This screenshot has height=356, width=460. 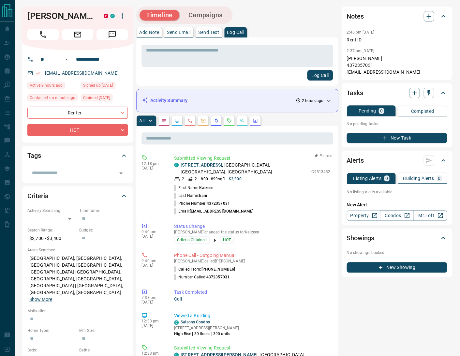 What do you see at coordinates (169, 100) in the screenshot?
I see `p: Activity Summary` at bounding box center [169, 100].